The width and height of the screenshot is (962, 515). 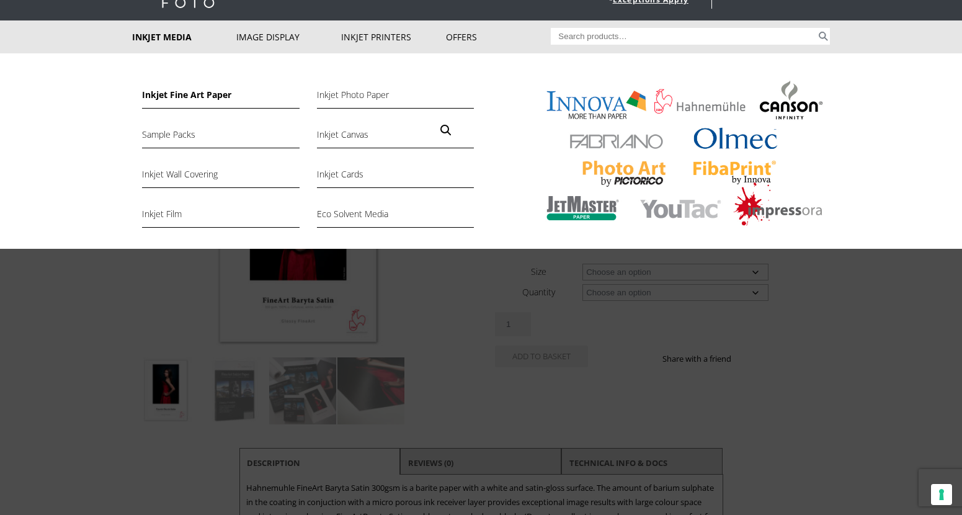 I want to click on input: Search products…, so click(x=683, y=36).